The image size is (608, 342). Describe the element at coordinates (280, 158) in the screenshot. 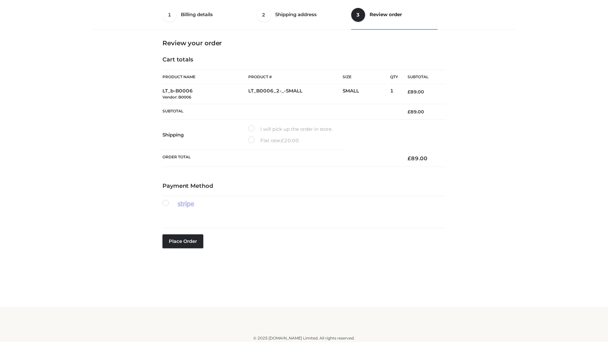

I see `th: Order Total` at that location.